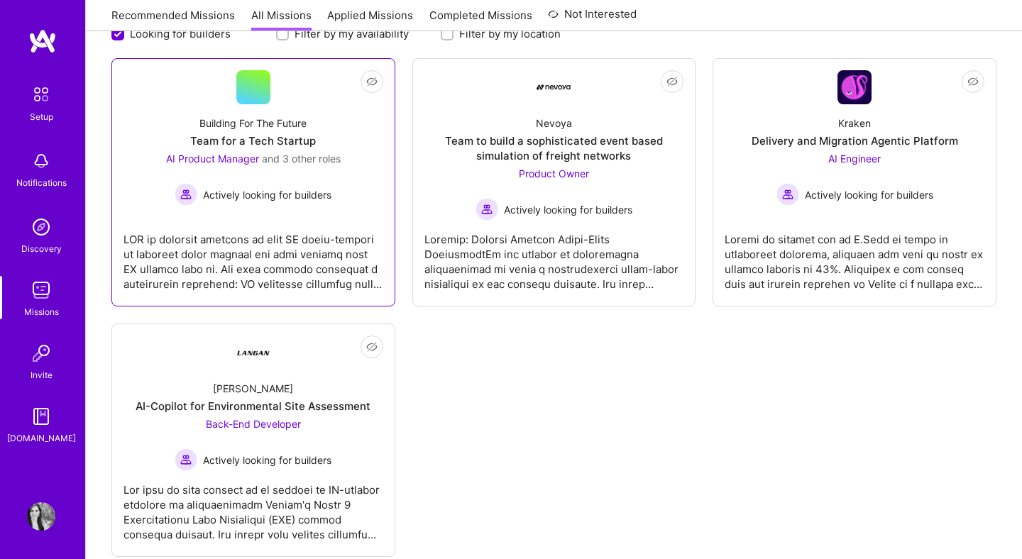 This screenshot has height=559, width=1022. What do you see at coordinates (41, 116) in the screenshot?
I see `div: Setup` at bounding box center [41, 116].